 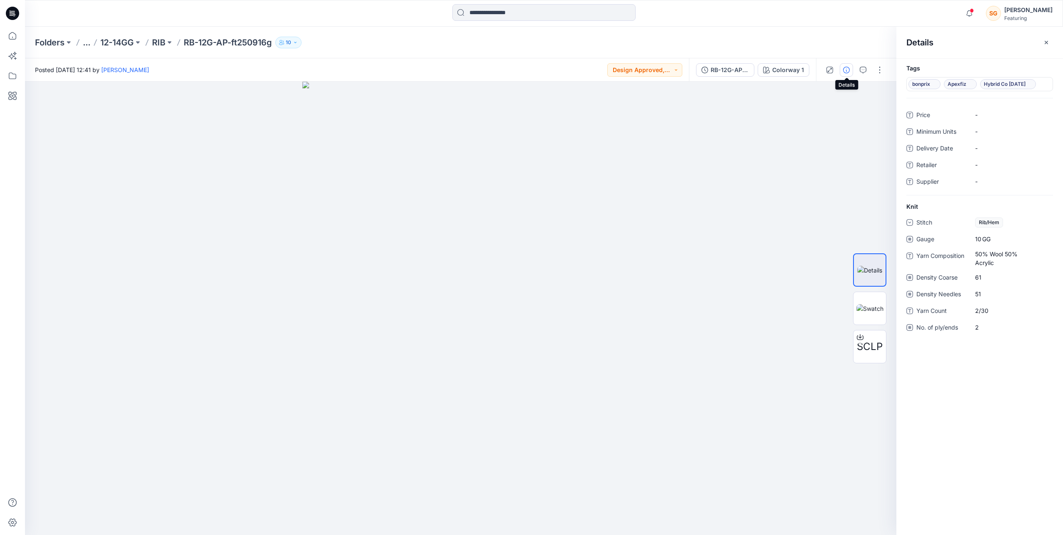 I want to click on span: Knit, so click(x=912, y=206).